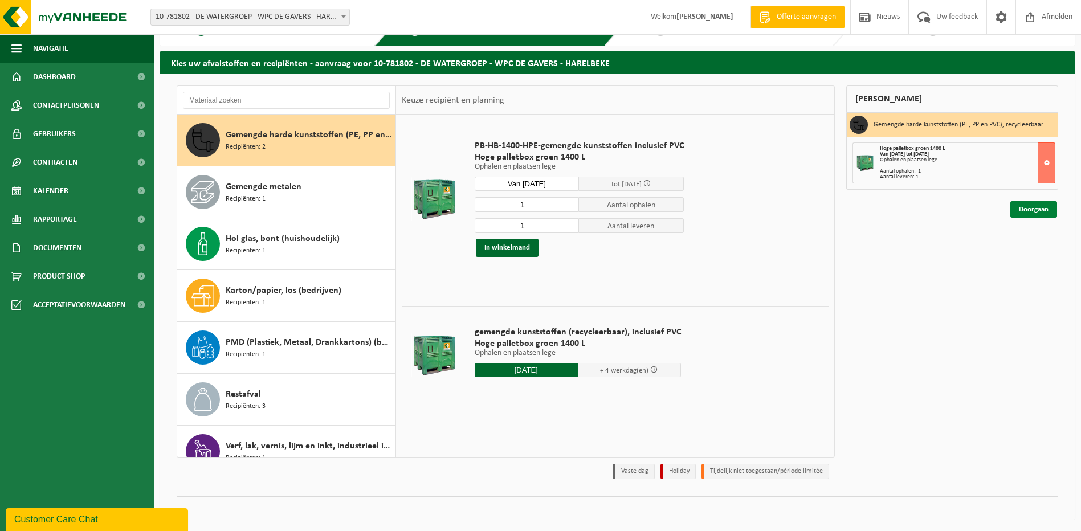  I want to click on span: Karton/papier, los (bedrijven), so click(283, 291).